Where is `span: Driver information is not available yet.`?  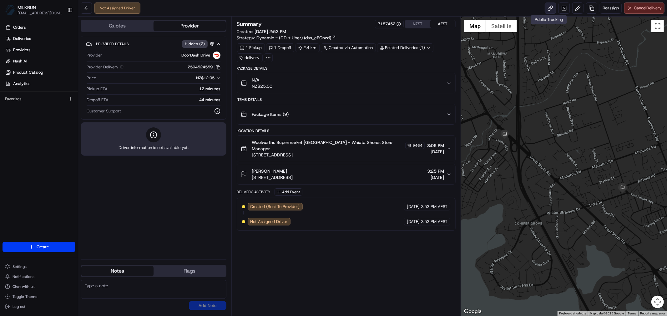 span: Driver information is not available yet. is located at coordinates (153, 148).